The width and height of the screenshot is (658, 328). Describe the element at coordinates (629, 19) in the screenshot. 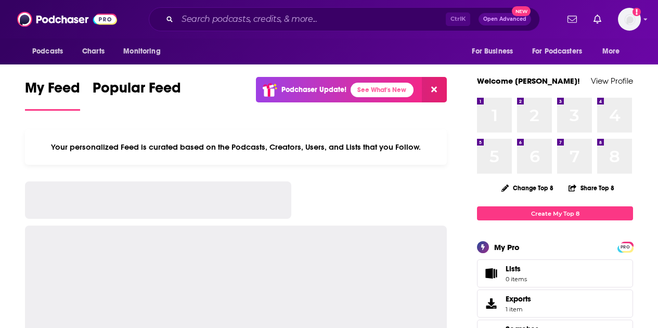

I see `button: Show profile menu` at that location.